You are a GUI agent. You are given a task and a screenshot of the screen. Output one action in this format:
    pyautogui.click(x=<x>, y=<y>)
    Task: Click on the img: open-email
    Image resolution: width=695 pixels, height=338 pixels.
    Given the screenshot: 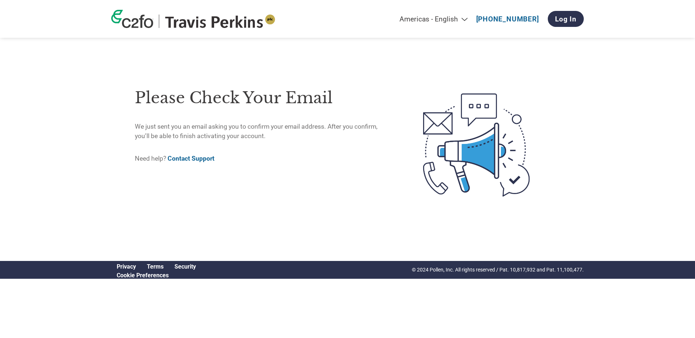 What is the action you would take?
    pyautogui.click(x=476, y=145)
    